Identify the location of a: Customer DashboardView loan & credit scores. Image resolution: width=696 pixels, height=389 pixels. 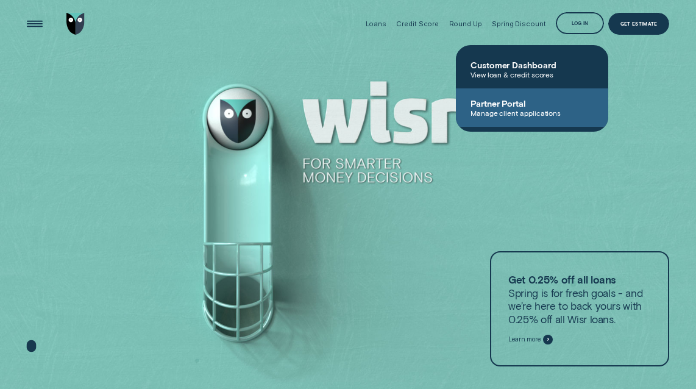
(532, 69).